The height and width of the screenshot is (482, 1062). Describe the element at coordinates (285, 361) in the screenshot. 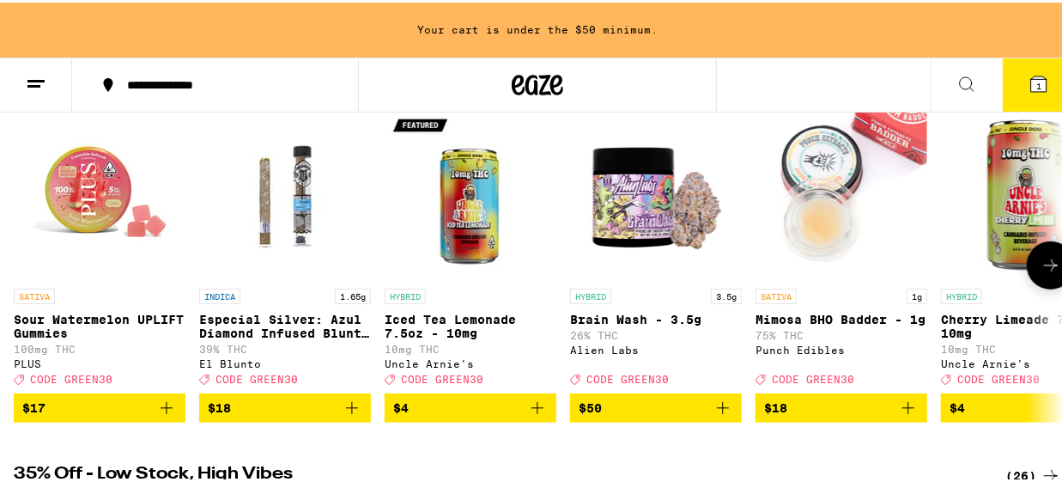

I see `div: El Blunto` at that location.